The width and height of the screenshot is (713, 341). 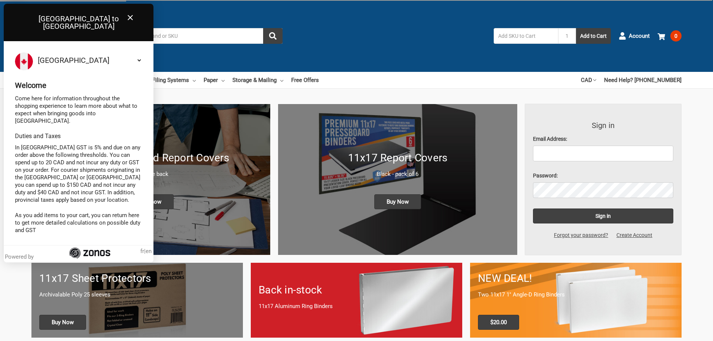 I want to click on span: en, so click(x=149, y=251).